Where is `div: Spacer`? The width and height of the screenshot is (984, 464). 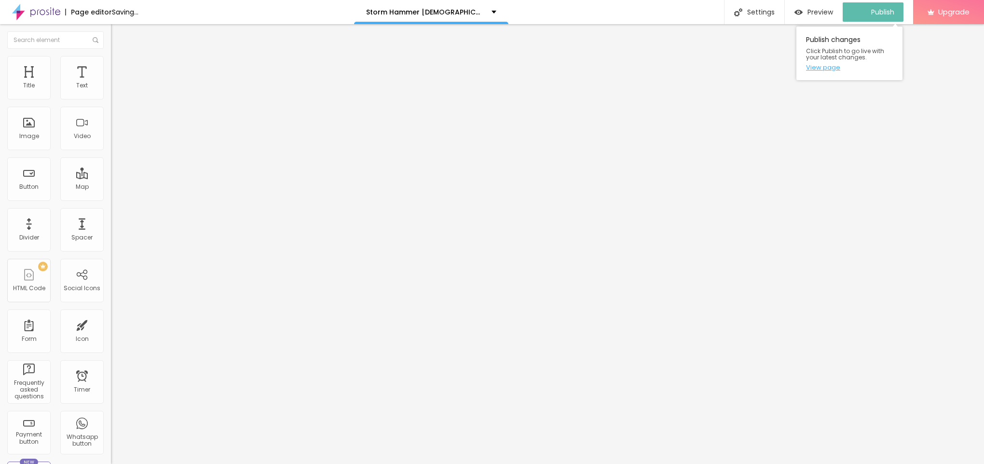 div: Spacer is located at coordinates (82, 237).